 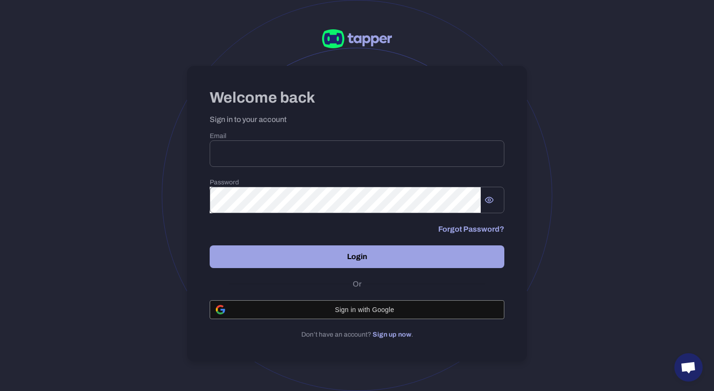 What do you see at coordinates (357, 309) in the screenshot?
I see `button: Sign in with Google` at bounding box center [357, 309].